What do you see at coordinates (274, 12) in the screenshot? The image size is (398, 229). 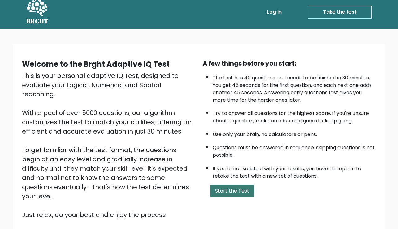 I see `a: Log in` at bounding box center [274, 12].